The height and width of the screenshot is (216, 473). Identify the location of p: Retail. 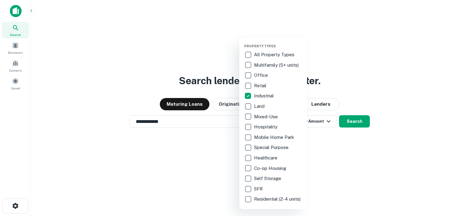
(261, 86).